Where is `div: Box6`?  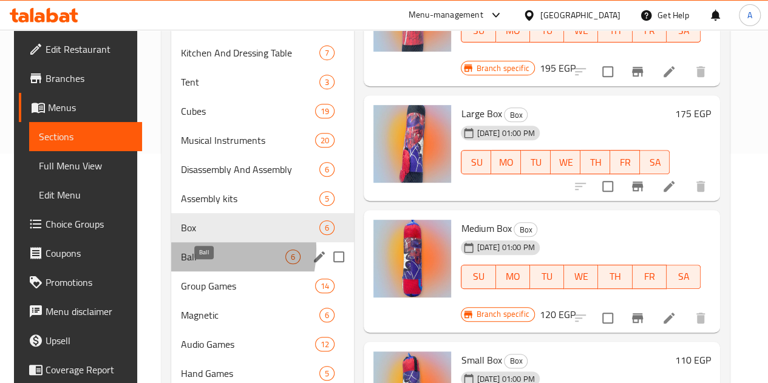 div: Box6 is located at coordinates (262, 228).